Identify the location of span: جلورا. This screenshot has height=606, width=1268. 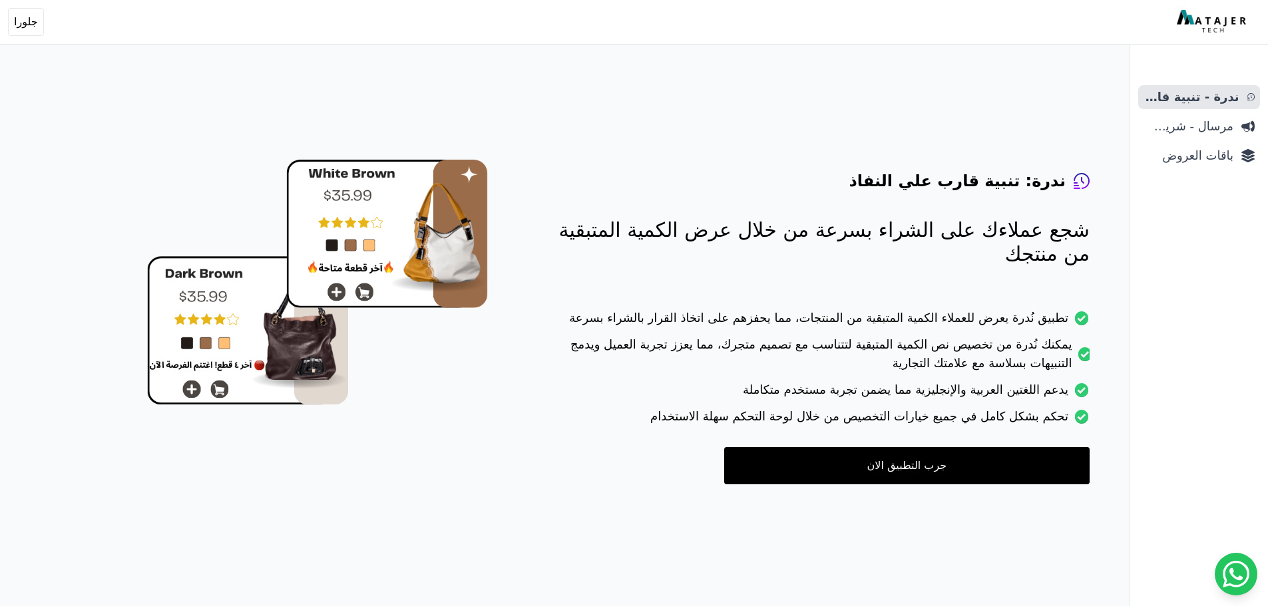
(26, 22).